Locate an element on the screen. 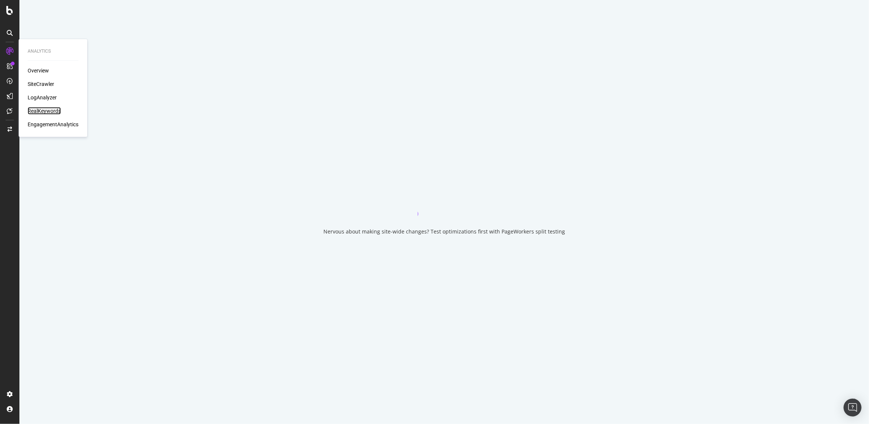  div: animation is located at coordinates (444, 202).